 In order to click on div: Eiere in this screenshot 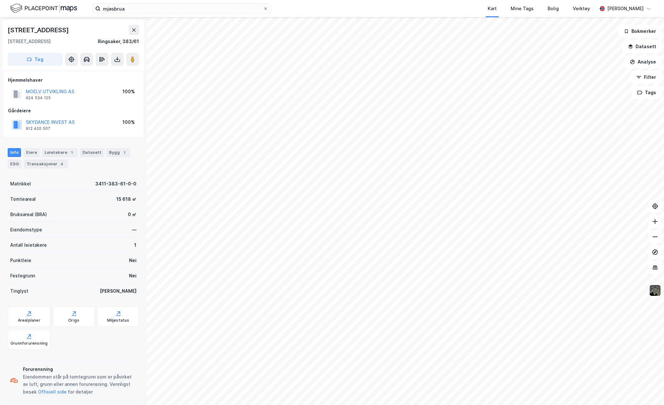, I will do `click(32, 152)`.